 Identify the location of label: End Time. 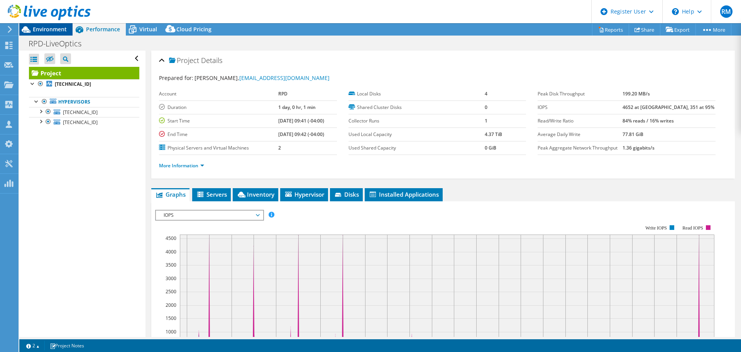
(219, 134).